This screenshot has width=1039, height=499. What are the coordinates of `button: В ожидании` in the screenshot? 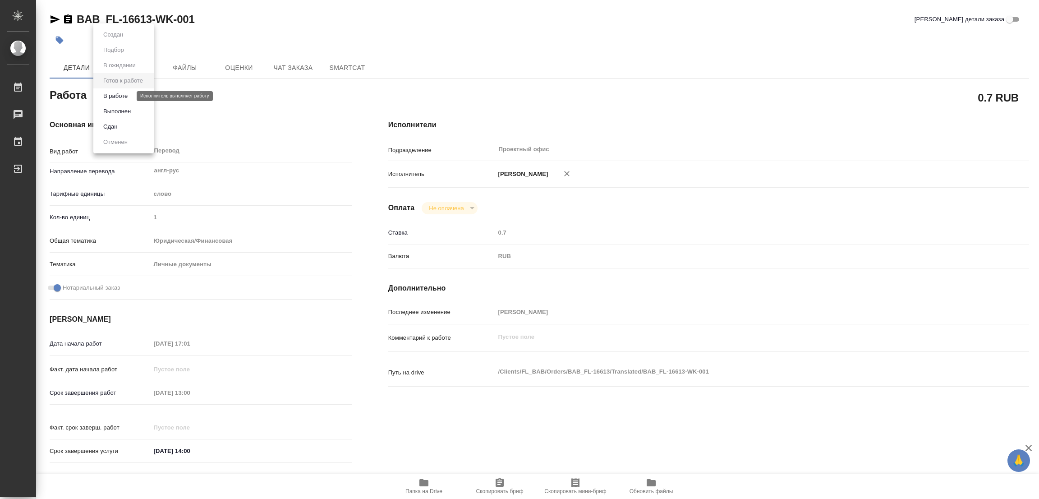 It's located at (119, 65).